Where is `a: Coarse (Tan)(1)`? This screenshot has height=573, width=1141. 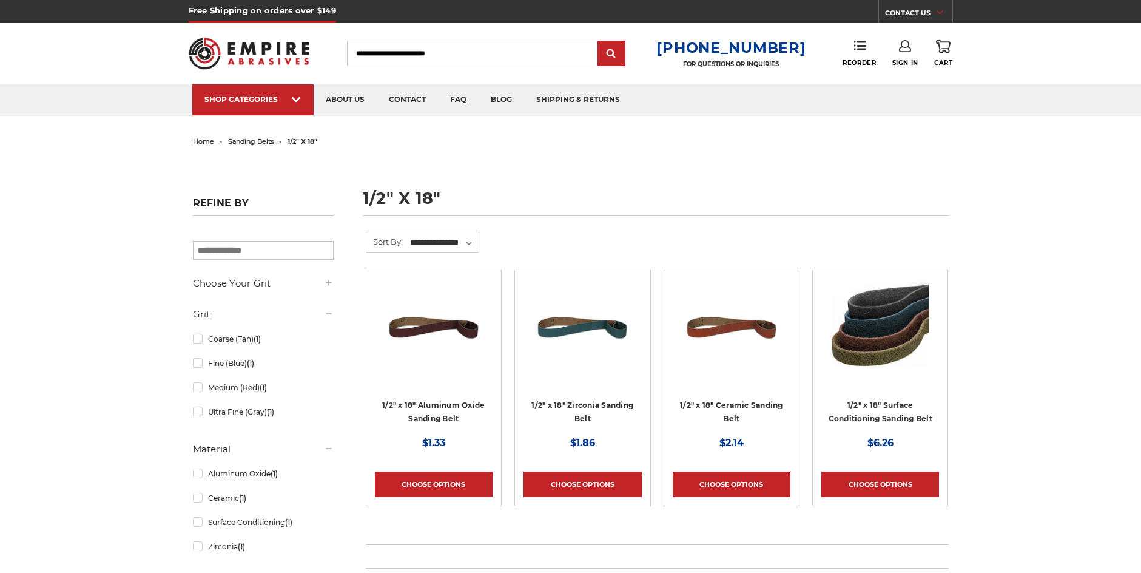
a: Coarse (Tan)(1) is located at coordinates (263, 338).